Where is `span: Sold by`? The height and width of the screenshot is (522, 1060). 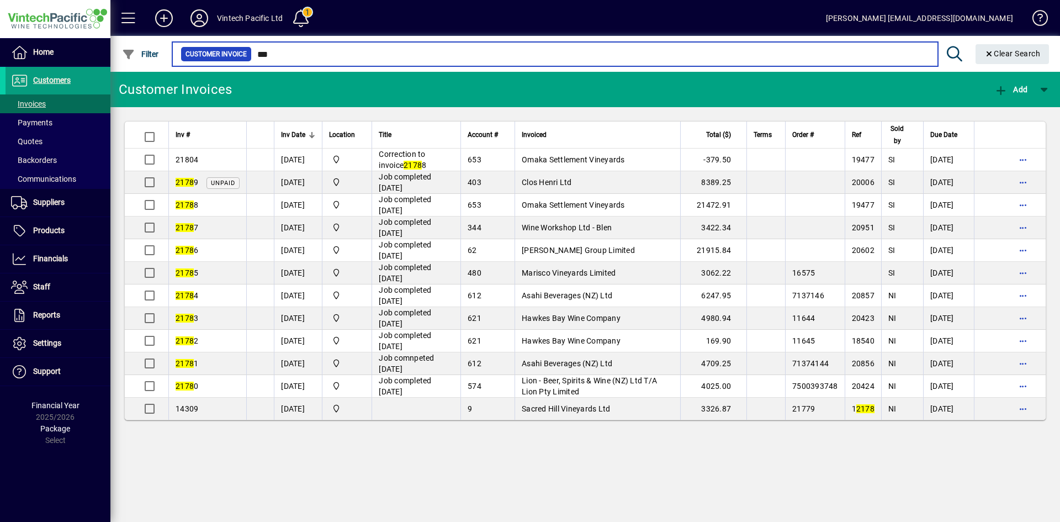
span: Sold by is located at coordinates (897, 135).